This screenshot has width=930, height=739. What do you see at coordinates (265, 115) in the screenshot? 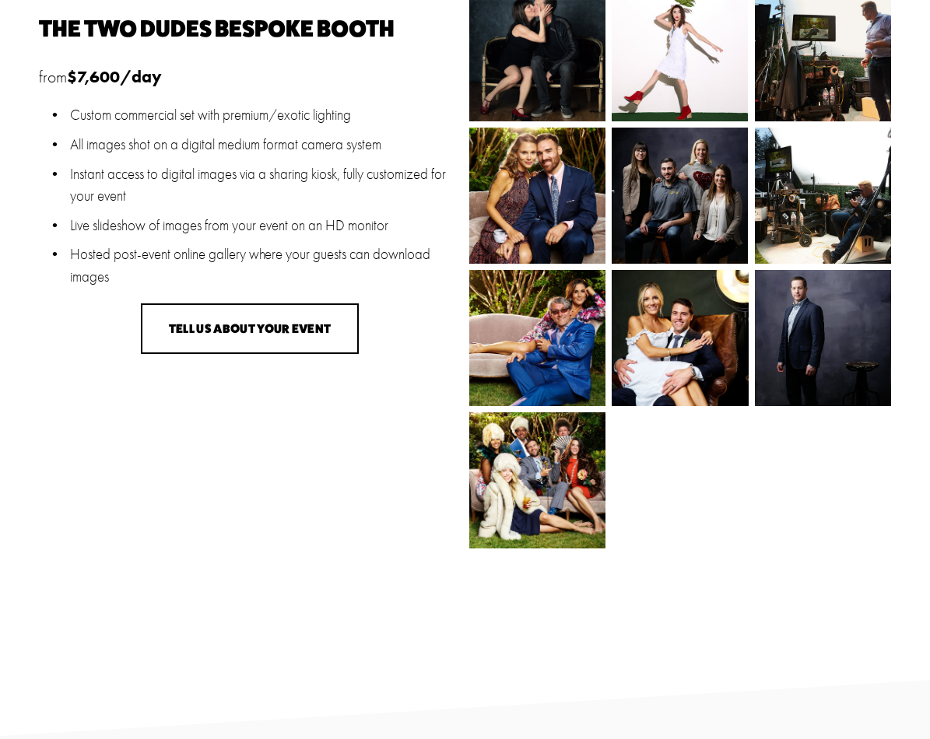
I see `p: Custom commercial set with premium/exotic lighting` at bounding box center [265, 115].